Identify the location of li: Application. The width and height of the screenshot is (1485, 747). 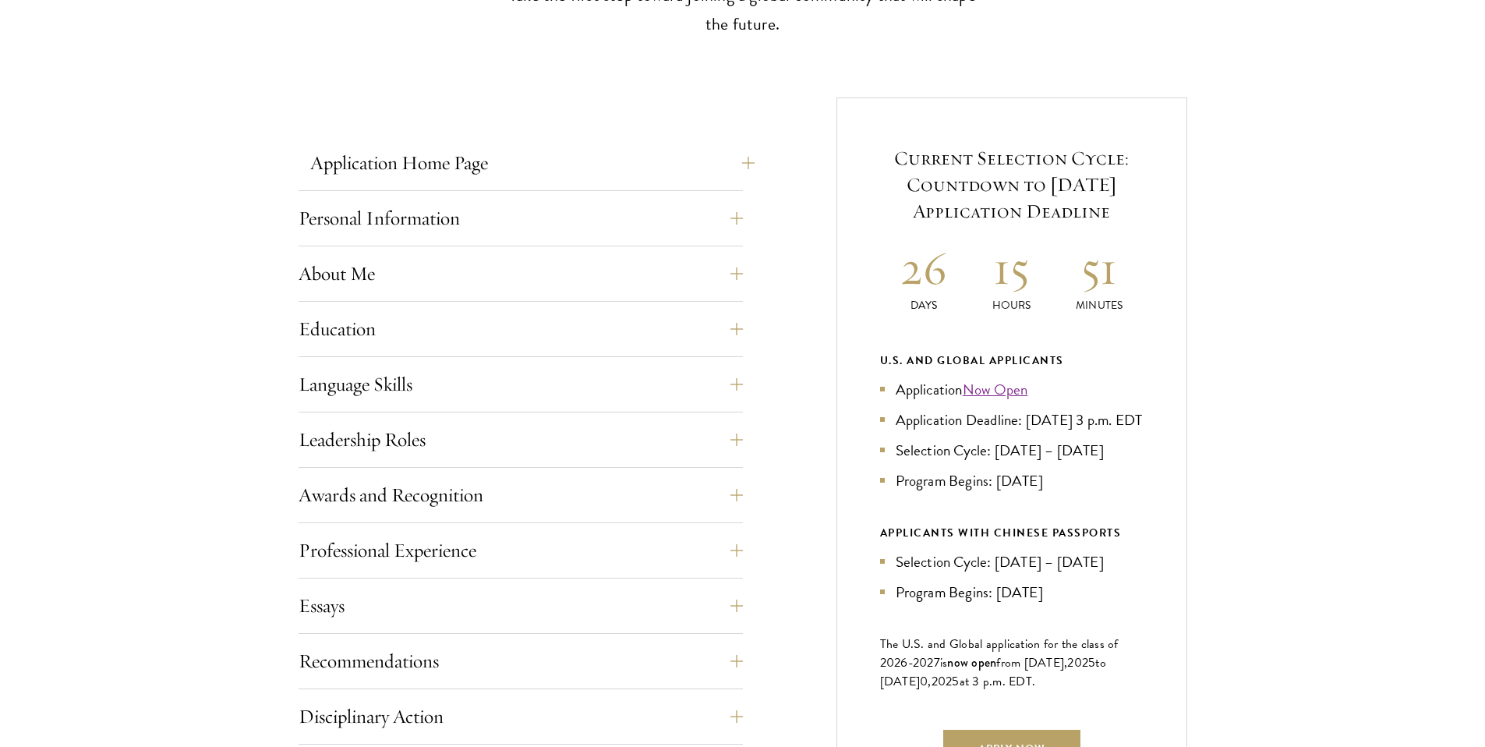
(1012, 389).